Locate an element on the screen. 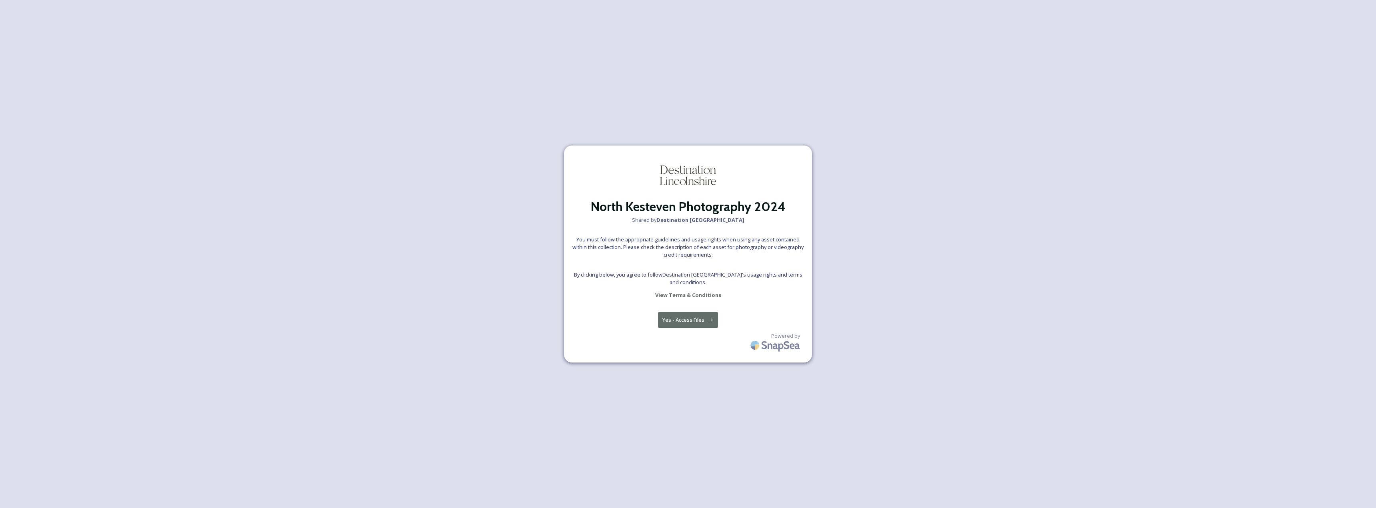 The image size is (1376, 508). span: You must follow the appropriate guidelines and usage rights when using any asset contained within... is located at coordinates (688, 248).